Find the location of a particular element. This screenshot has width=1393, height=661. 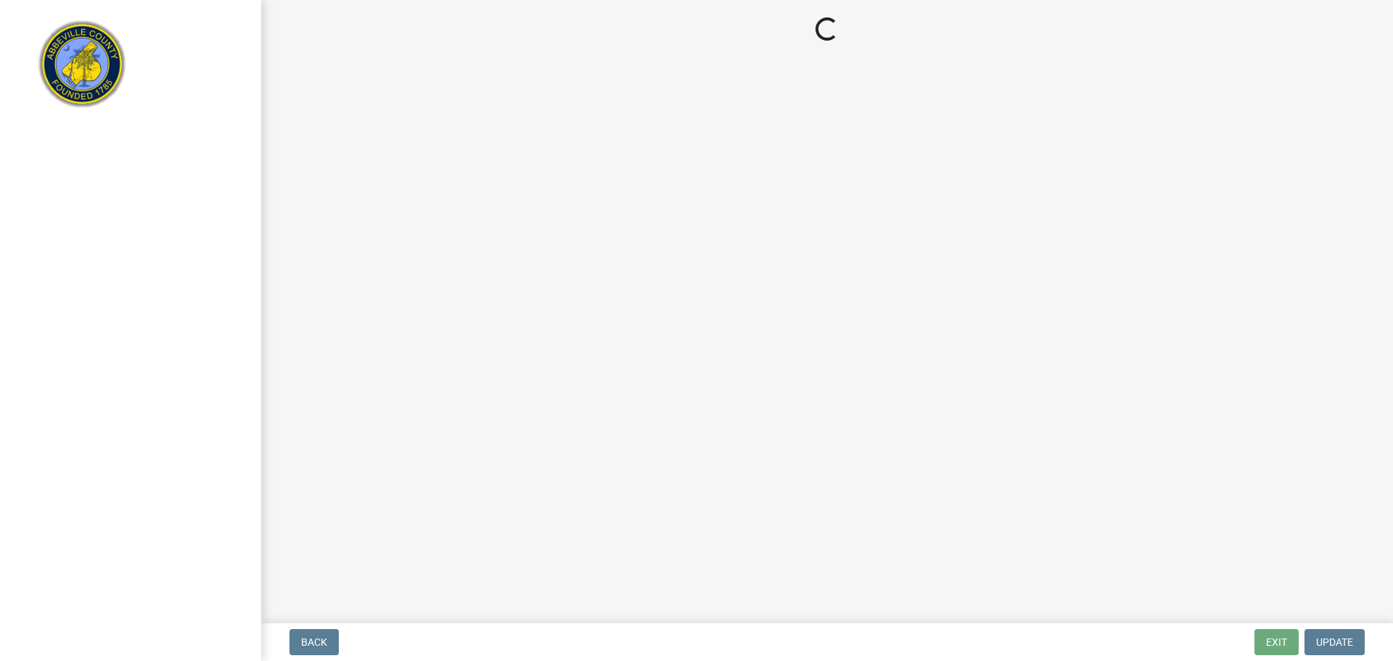

button: Exit is located at coordinates (1276, 642).